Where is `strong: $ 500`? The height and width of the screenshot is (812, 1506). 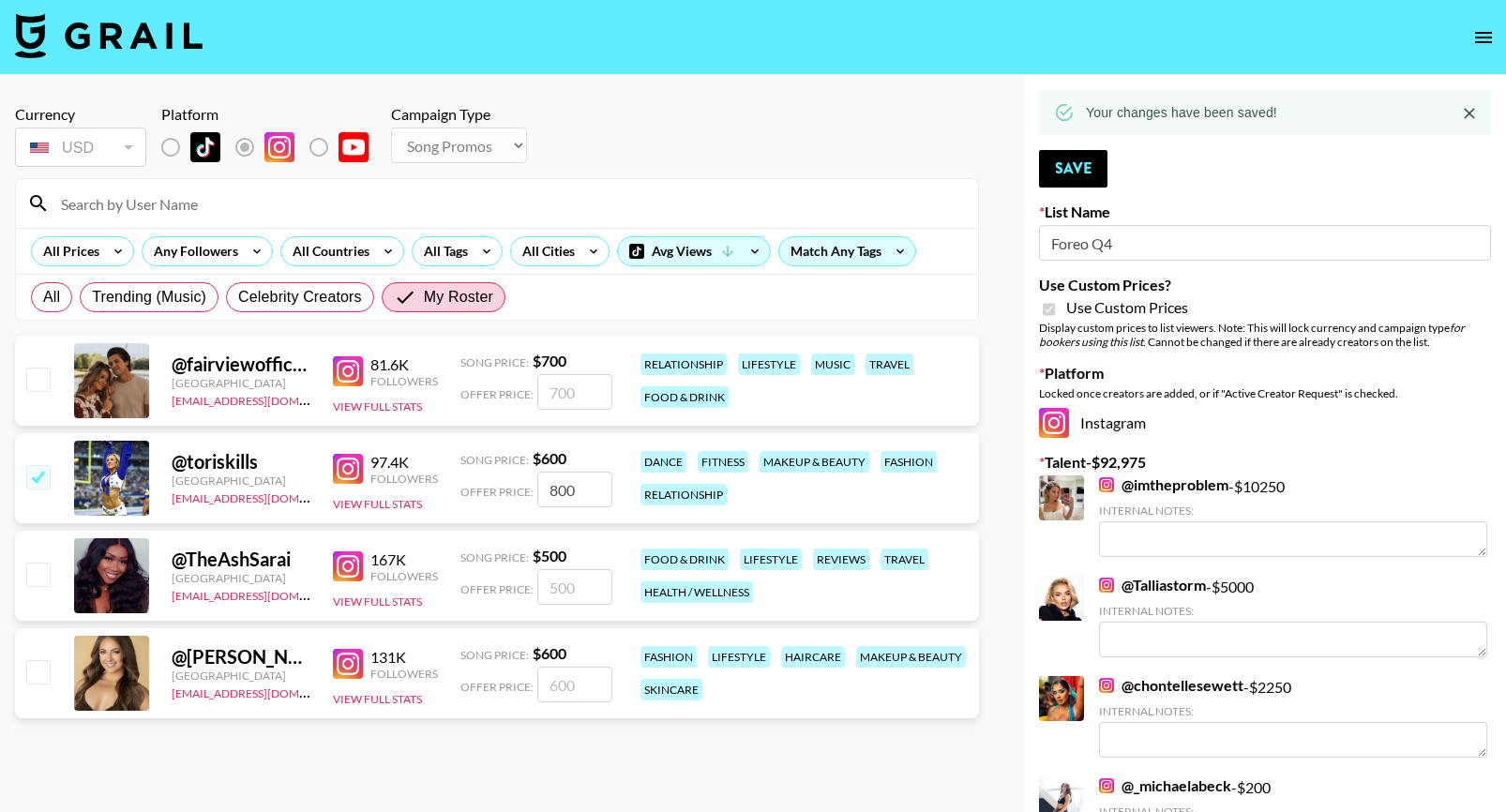
strong: $ 500 is located at coordinates (549, 555).